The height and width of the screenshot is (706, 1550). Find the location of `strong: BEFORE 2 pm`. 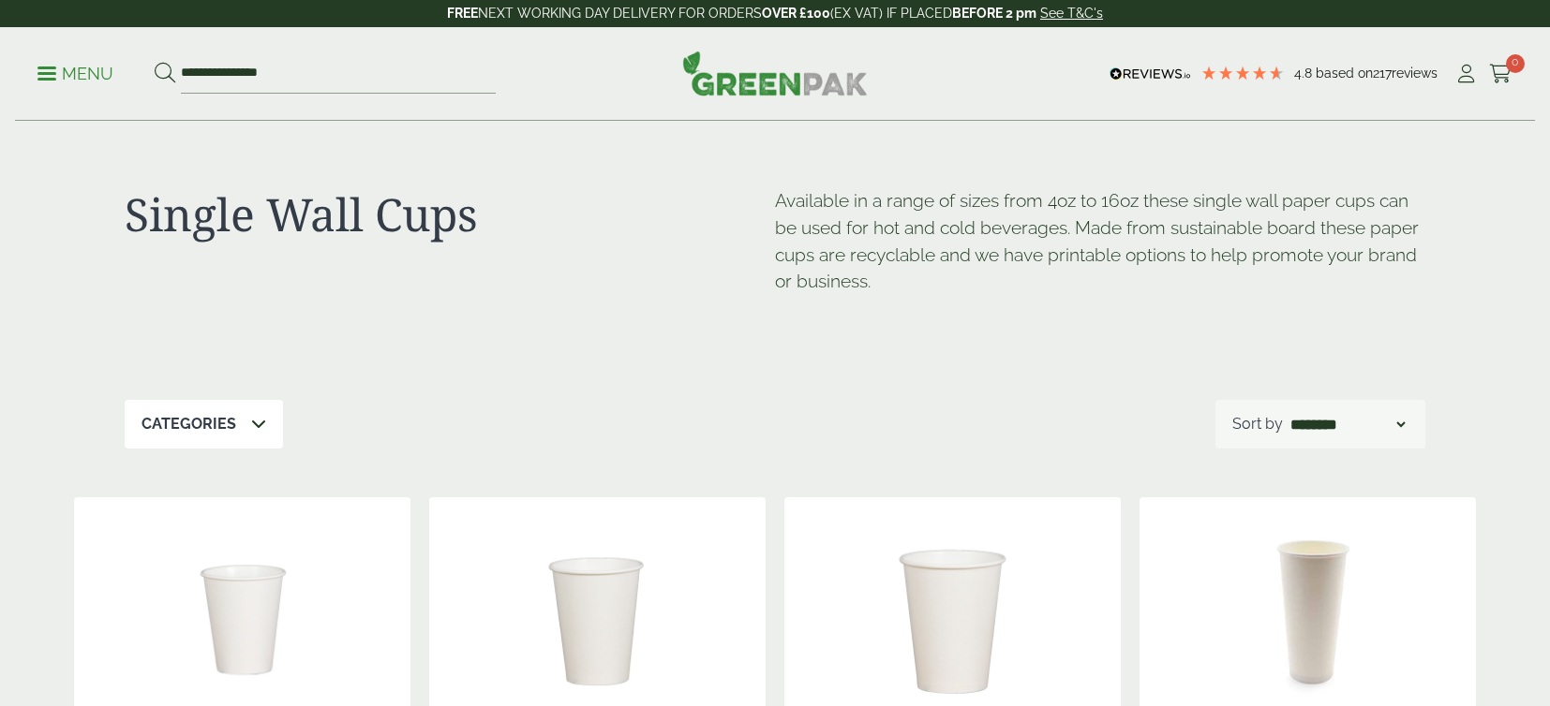

strong: BEFORE 2 pm is located at coordinates (994, 13).